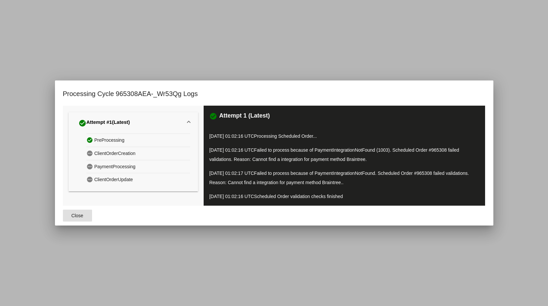 This screenshot has width=548, height=306. What do you see at coordinates (104, 123) in the screenshot?
I see `div: Attempt #1` at bounding box center [104, 123].